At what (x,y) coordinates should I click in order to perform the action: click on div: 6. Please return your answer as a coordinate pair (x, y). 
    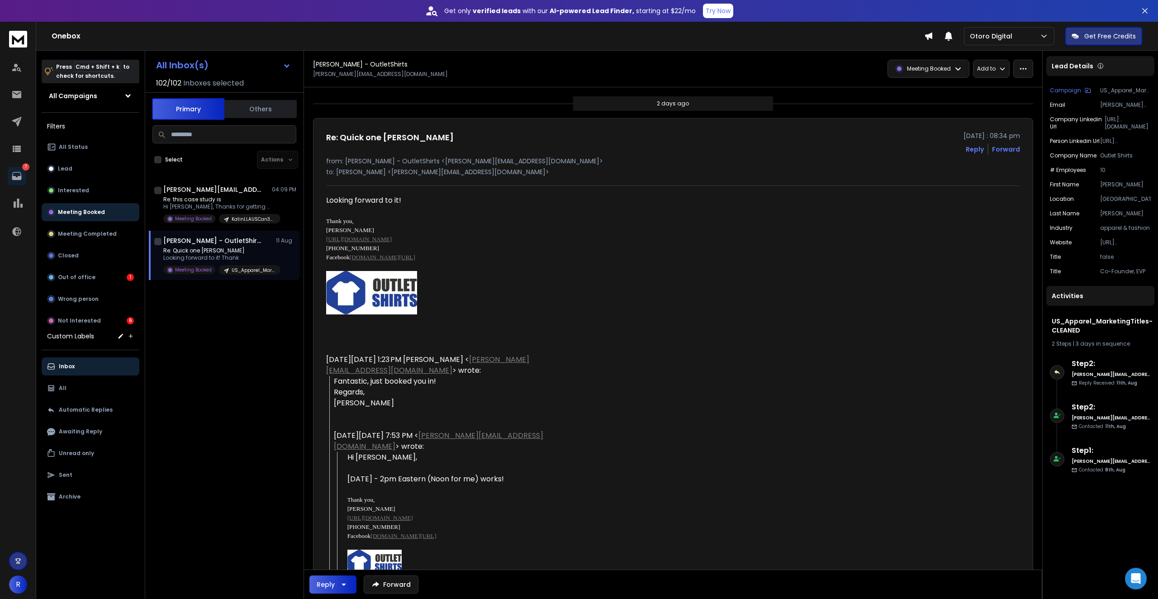
    Looking at the image, I should click on (130, 321).